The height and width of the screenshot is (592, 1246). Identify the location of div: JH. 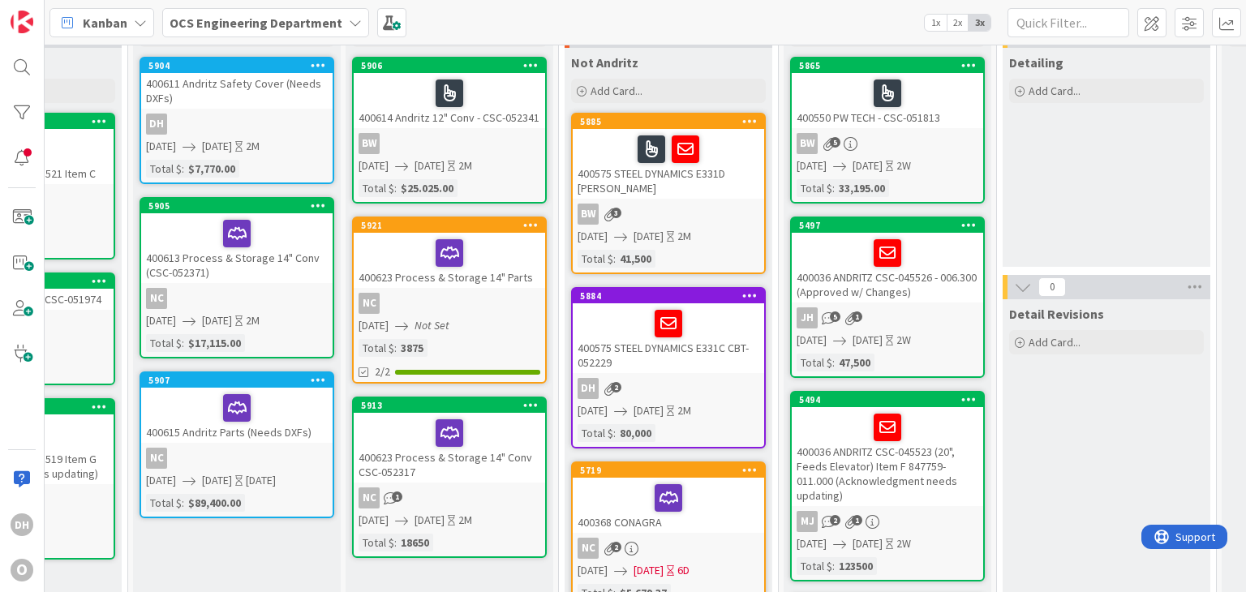
(887, 318).